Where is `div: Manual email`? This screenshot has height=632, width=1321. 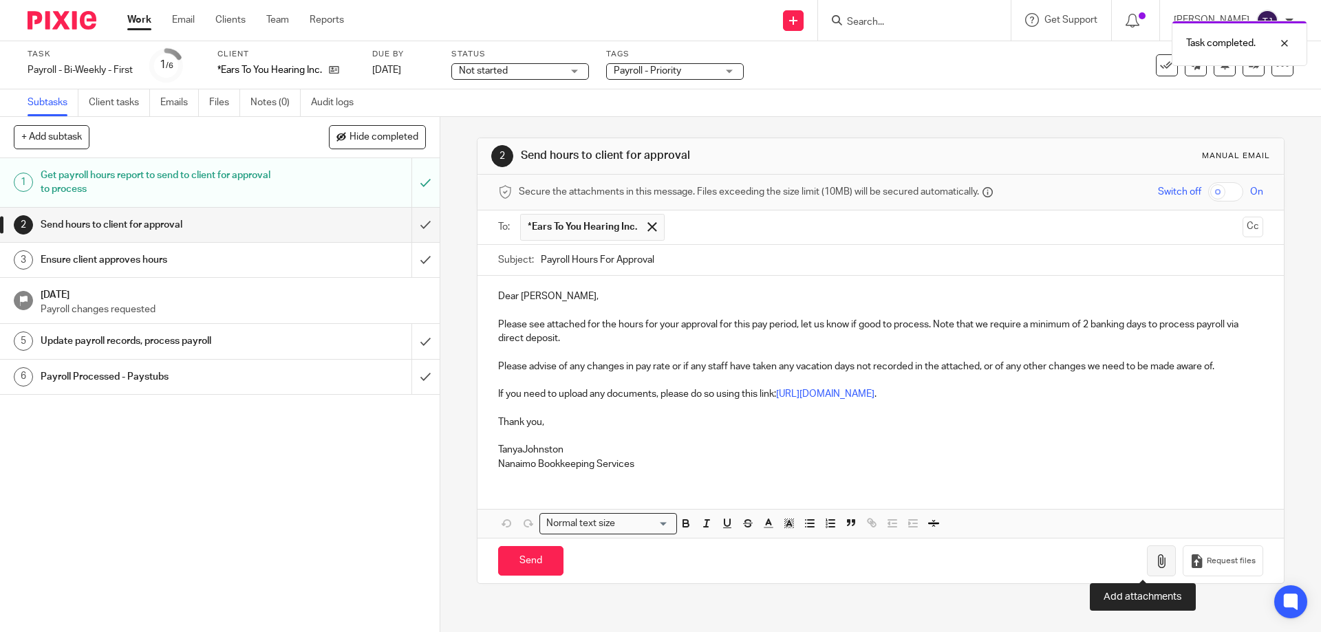
div: Manual email is located at coordinates (1236, 156).